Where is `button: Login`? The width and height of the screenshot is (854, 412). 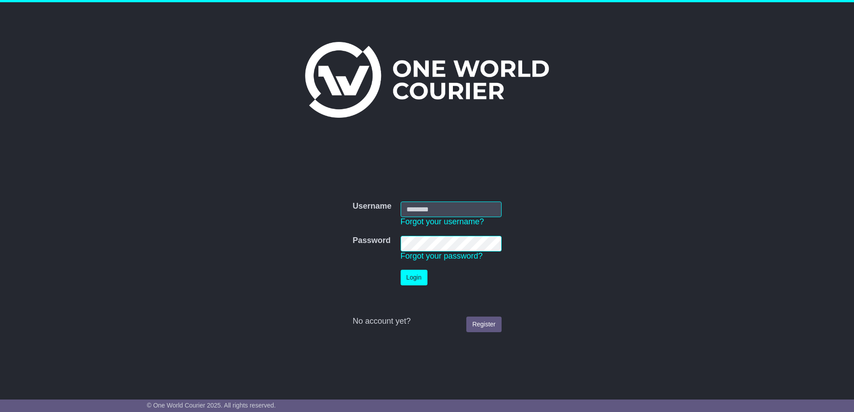 button: Login is located at coordinates (414, 278).